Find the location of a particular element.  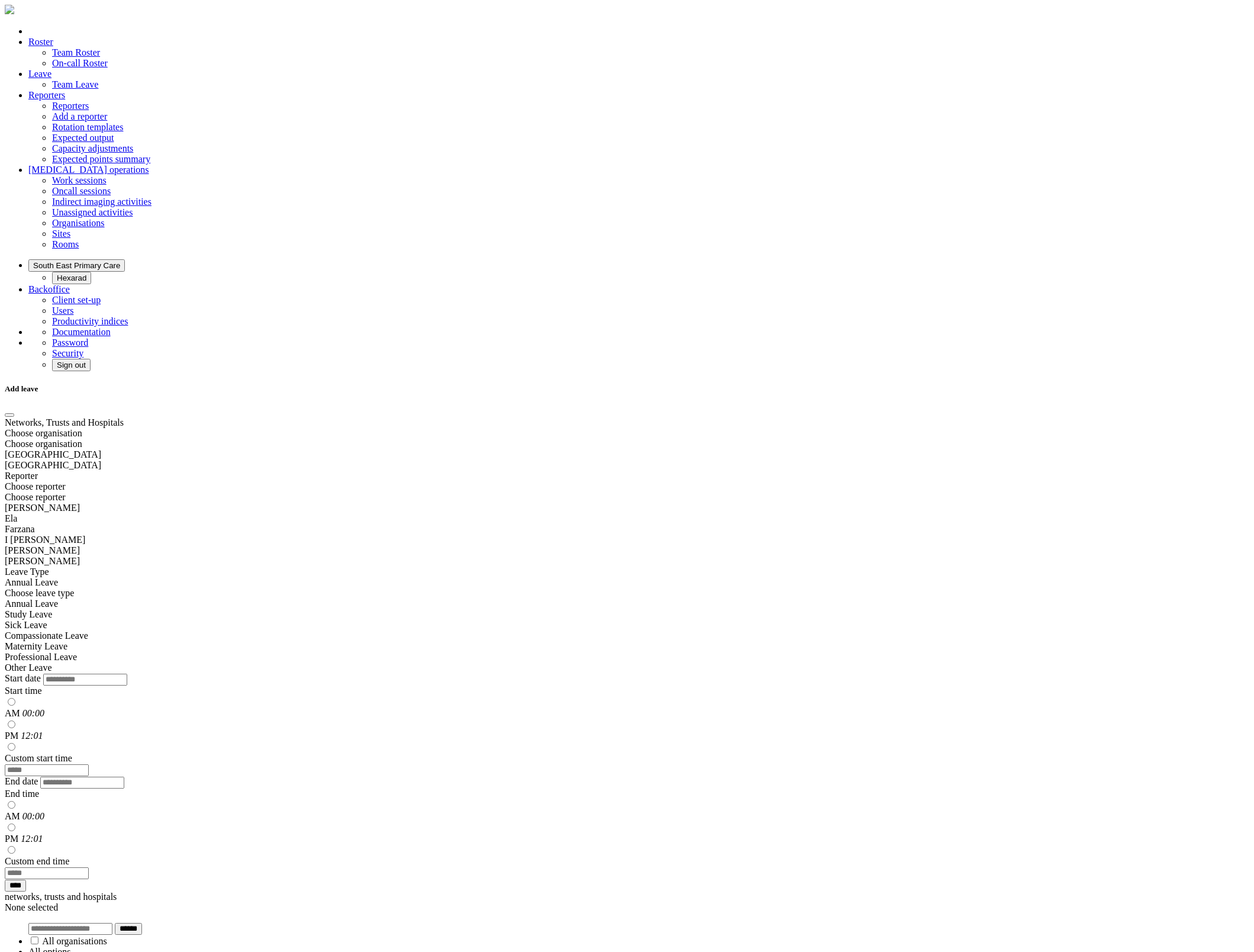

div: Professional Leave is located at coordinates (627, 657).